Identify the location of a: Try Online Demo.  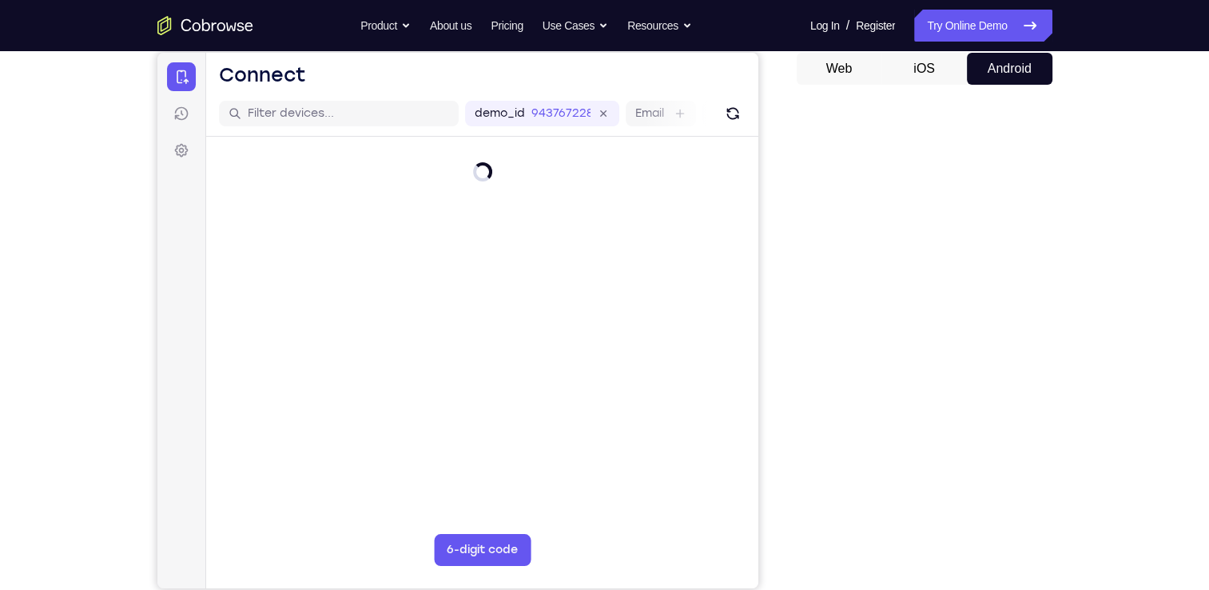
(983, 26).